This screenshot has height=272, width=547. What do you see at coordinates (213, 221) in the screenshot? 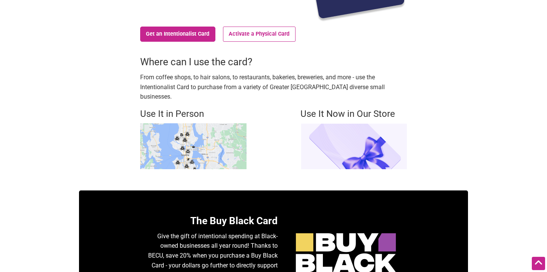
I see `h3: The Buy Black Card` at bounding box center [213, 221].